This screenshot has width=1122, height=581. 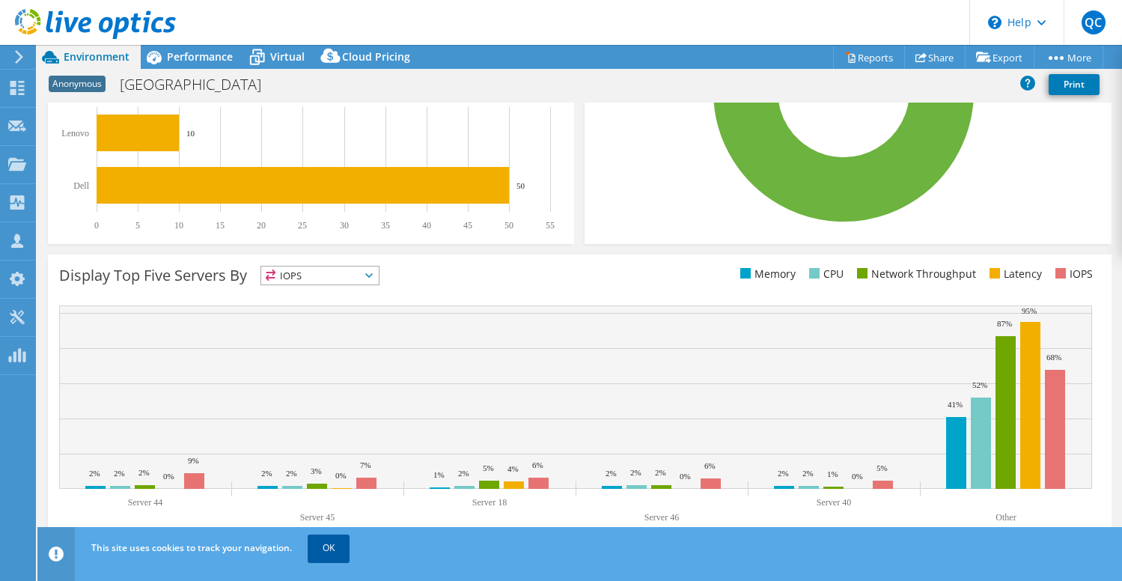 What do you see at coordinates (995, 22) in the screenshot?
I see `svg: \n` at bounding box center [995, 22].